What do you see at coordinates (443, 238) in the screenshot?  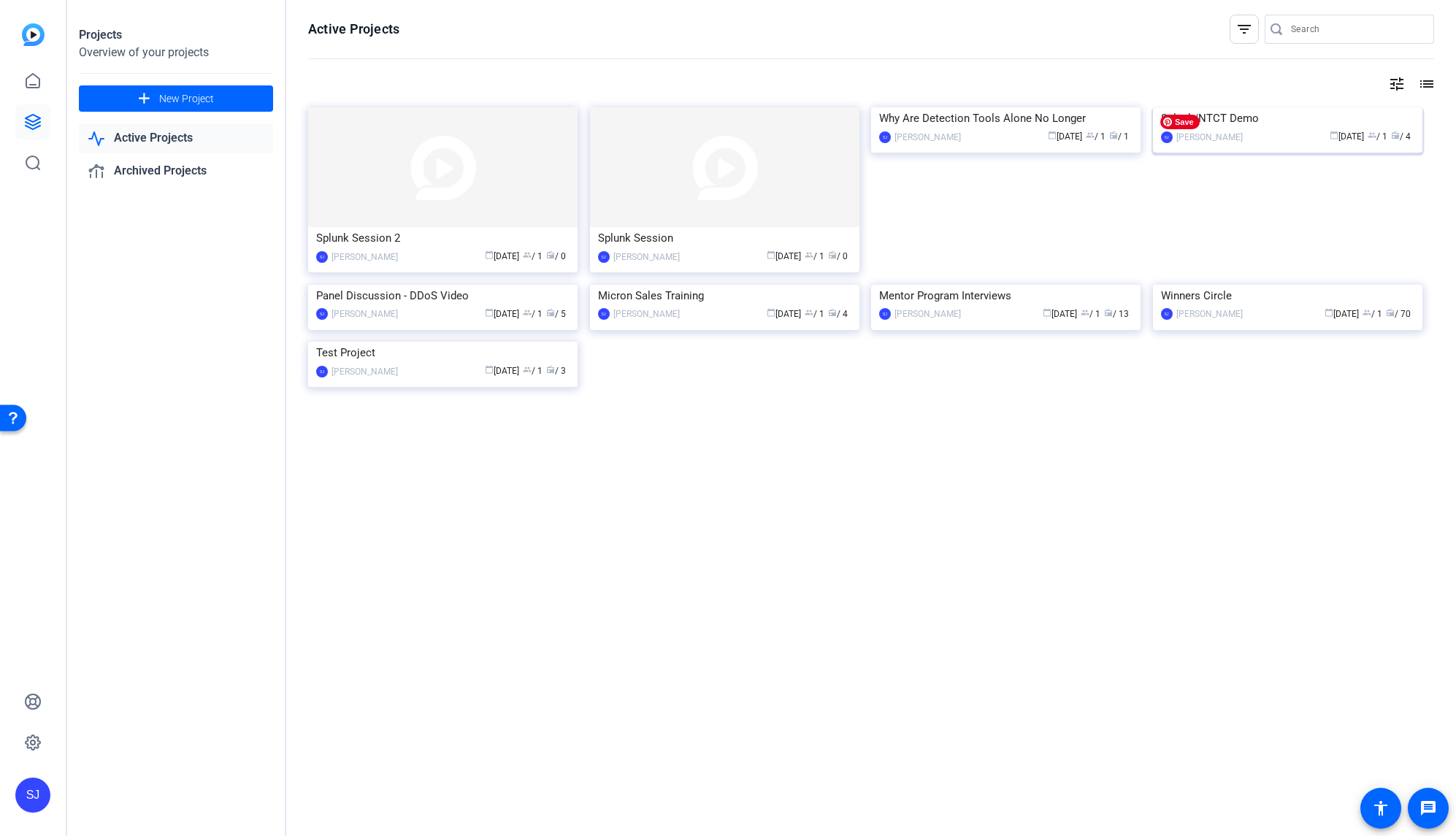 I see `div: Splunk Session 2` at bounding box center [443, 238].